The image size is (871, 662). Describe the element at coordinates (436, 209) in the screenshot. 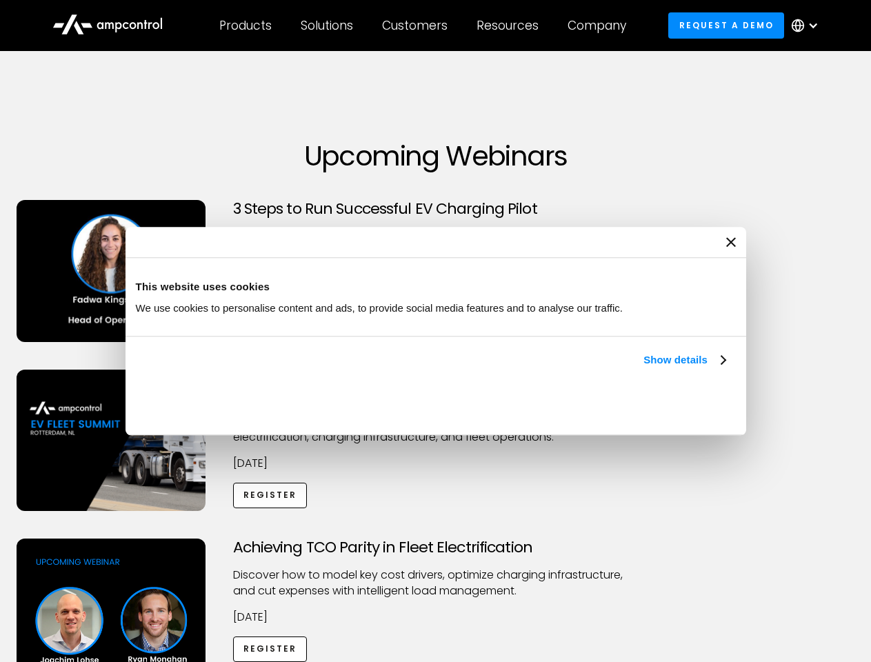

I see `h3: 3 Steps to Run Successful EV Charging Pilot` at that location.